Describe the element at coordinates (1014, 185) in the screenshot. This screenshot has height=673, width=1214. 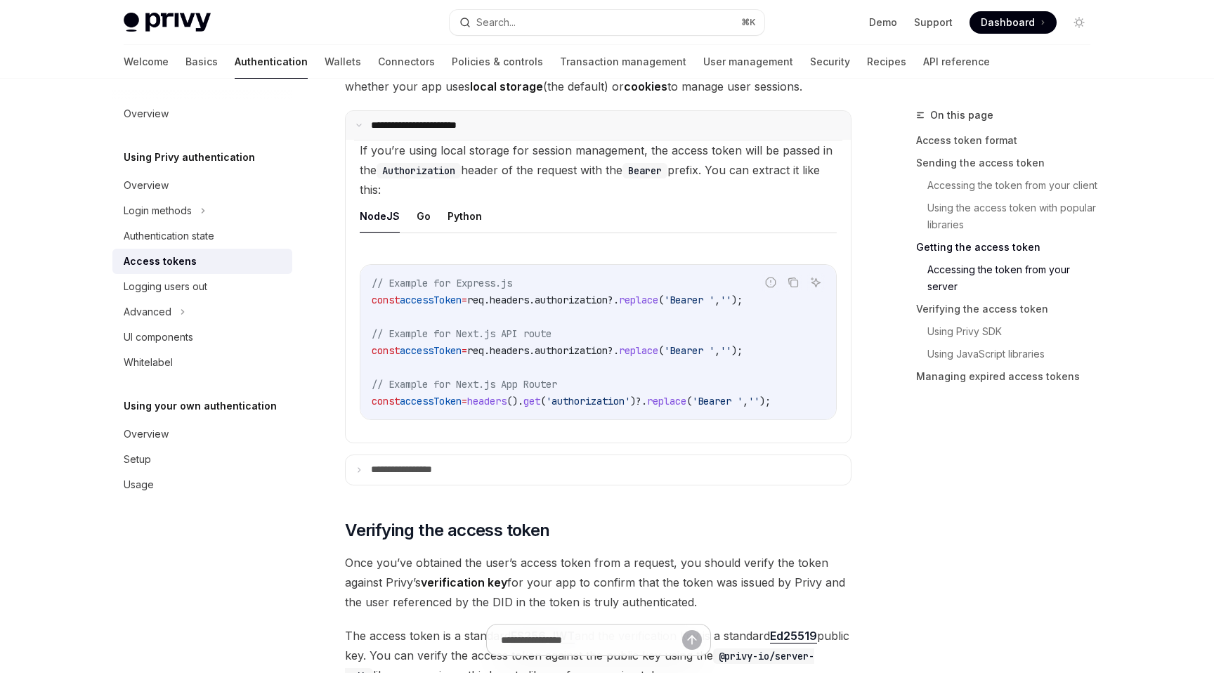
I see `a: Accessing the token from your client` at that location.